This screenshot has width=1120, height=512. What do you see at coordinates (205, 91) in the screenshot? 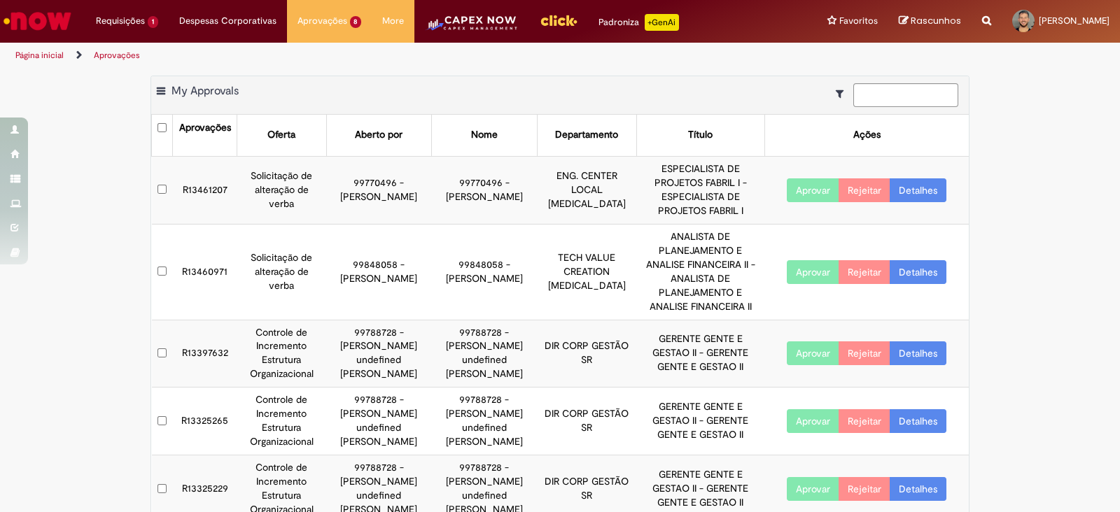
I see `span: My Approvals` at bounding box center [205, 91].